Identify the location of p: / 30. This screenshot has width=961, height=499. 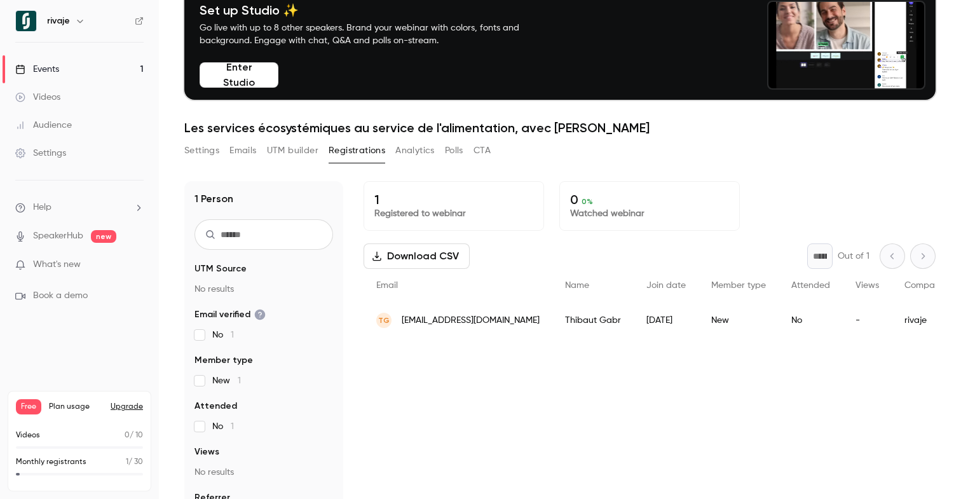
(134, 462).